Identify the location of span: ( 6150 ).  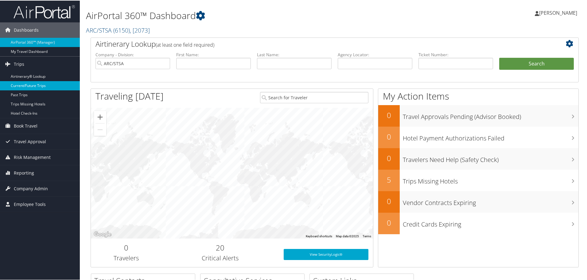
(122, 29).